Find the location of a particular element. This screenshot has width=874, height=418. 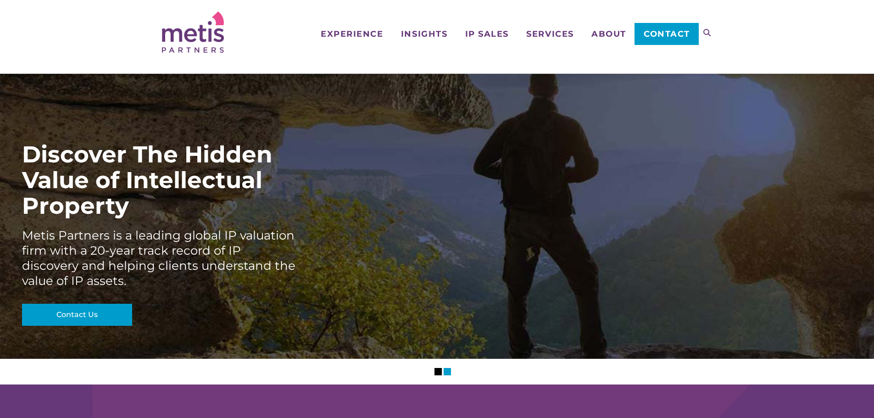

div: Metis Partners is a leading global IP valuation firm with a 20-year track record of IP discovery ... is located at coordinates (160, 258).